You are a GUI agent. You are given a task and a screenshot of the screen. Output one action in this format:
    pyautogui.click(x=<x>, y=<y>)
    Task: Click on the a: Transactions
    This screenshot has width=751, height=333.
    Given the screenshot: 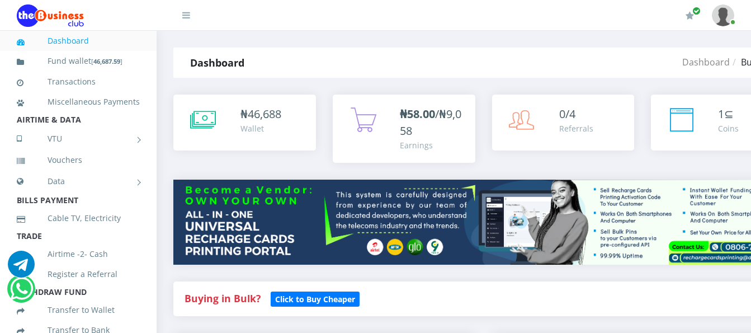 What is the action you would take?
    pyautogui.click(x=78, y=82)
    